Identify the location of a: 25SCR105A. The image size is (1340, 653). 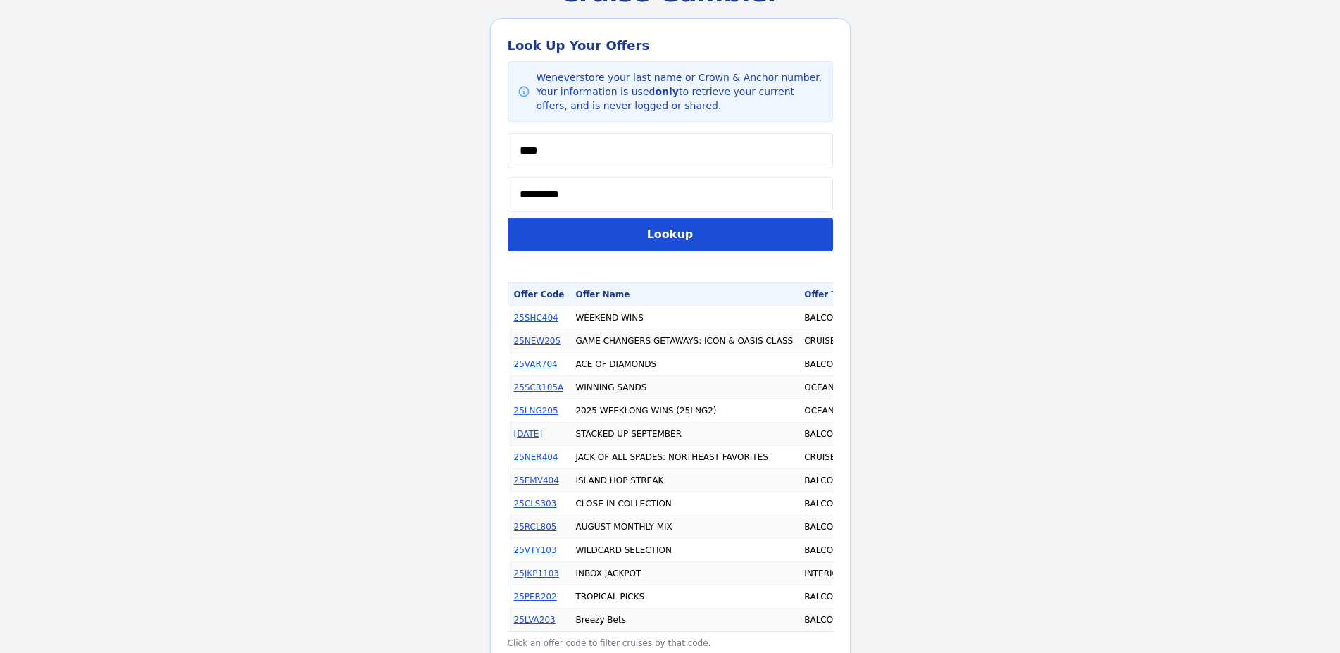
(539, 387).